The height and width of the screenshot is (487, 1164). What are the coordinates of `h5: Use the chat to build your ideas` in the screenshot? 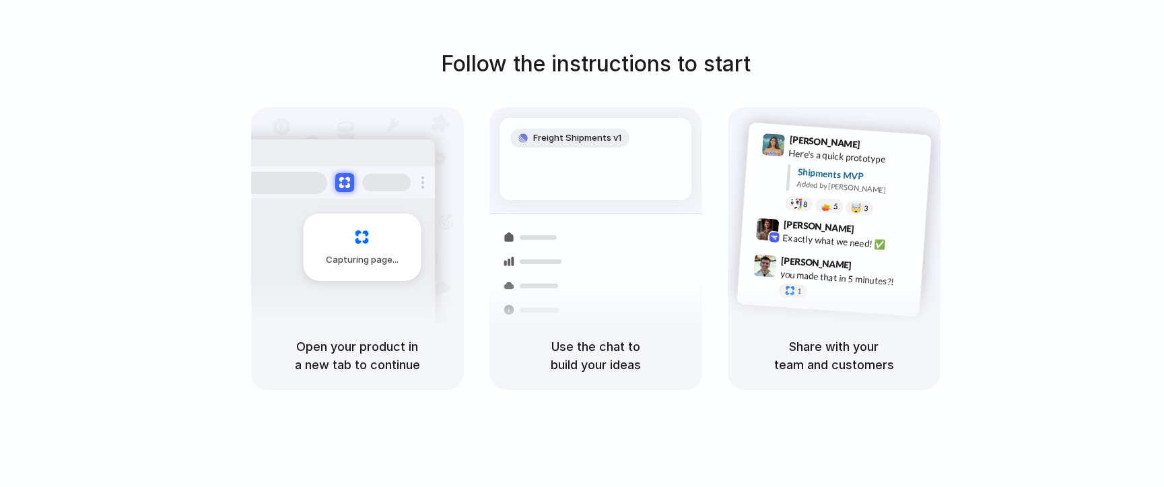 It's located at (596, 355).